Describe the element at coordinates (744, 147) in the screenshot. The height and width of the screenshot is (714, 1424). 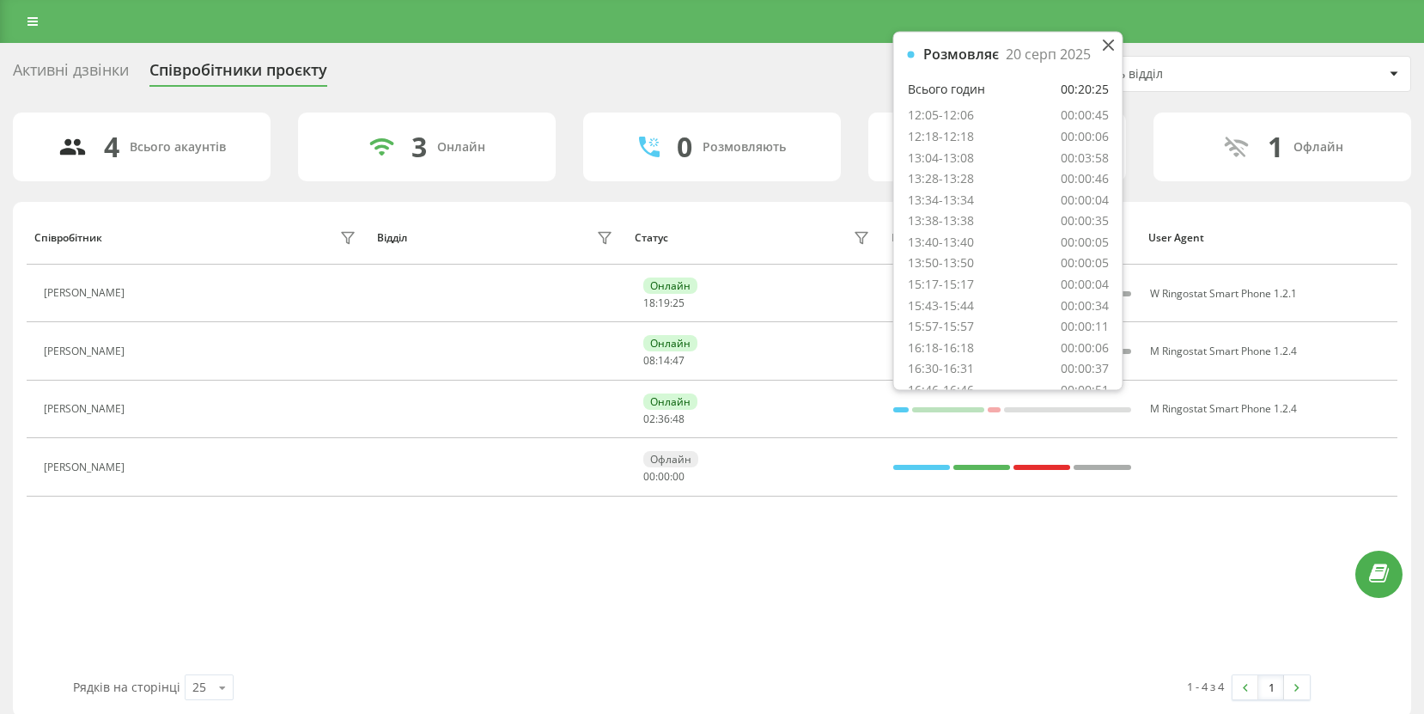
I see `div: Розмовляють` at that location.